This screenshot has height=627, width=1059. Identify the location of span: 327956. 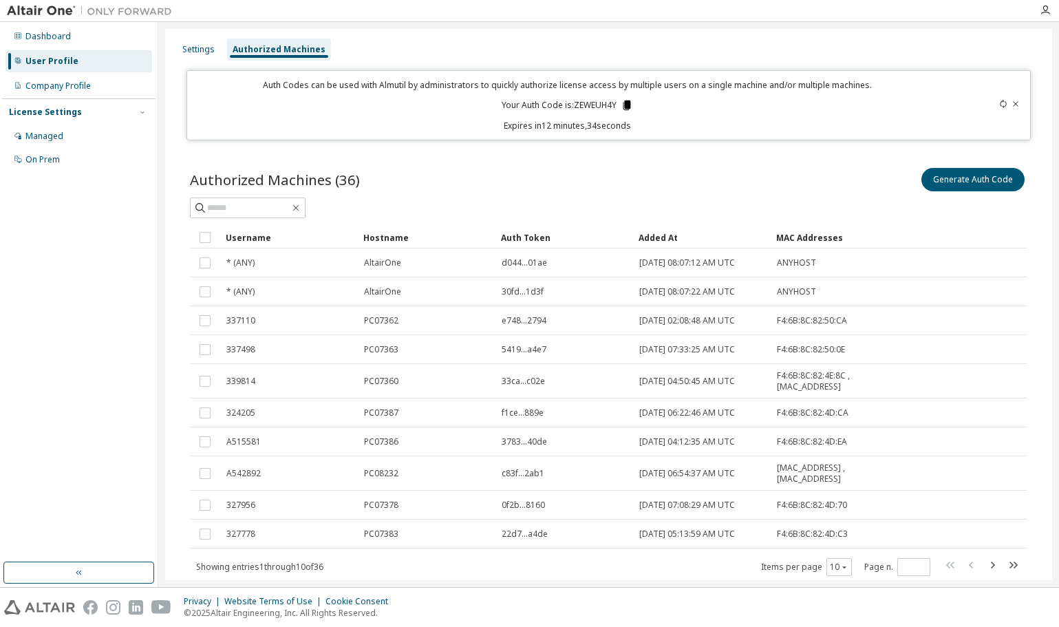
(241, 505).